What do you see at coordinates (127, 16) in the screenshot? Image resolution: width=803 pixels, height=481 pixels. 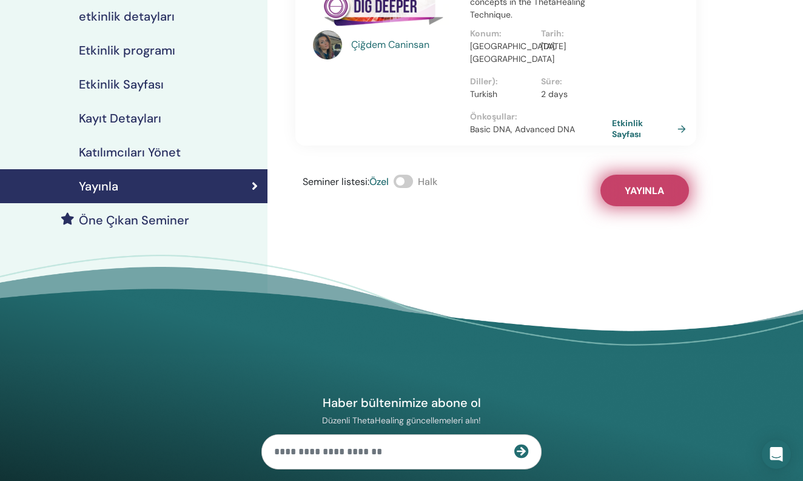 I see `h4: etkinlik detayları` at bounding box center [127, 16].